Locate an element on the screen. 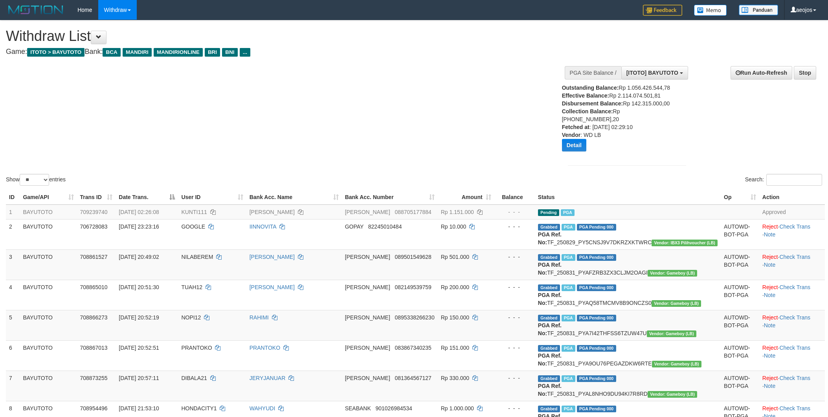 The width and height of the screenshot is (828, 417). span: 709239740 is located at coordinates (94, 212).